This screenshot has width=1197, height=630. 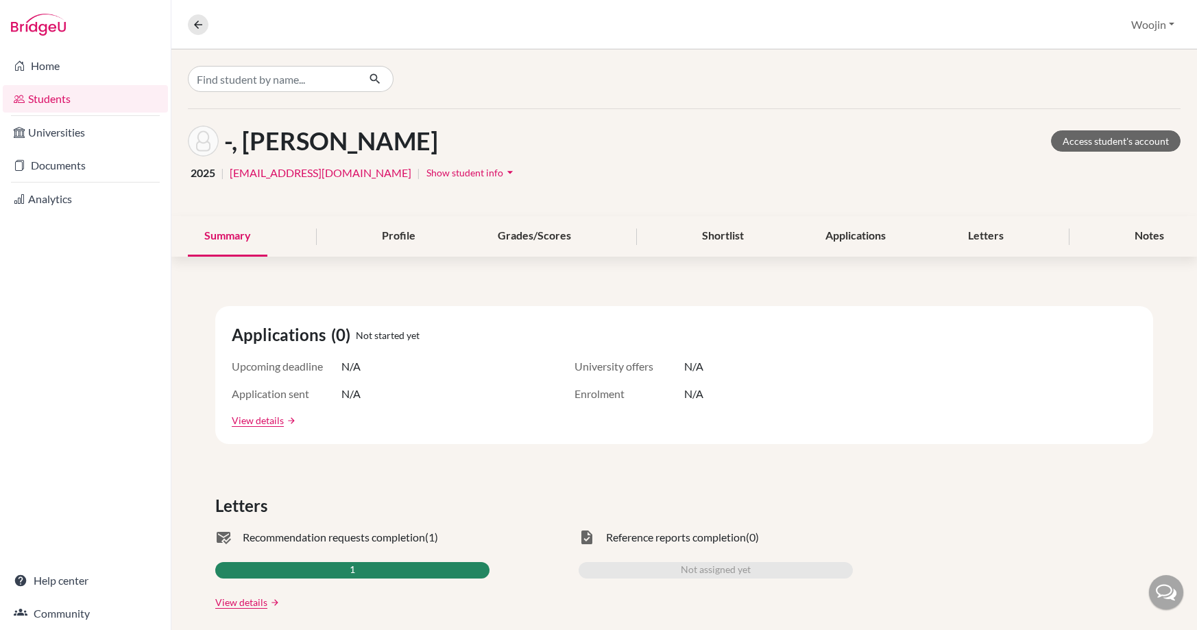 What do you see at coordinates (287, 366) in the screenshot?
I see `span: Upcoming deadline` at bounding box center [287, 366].